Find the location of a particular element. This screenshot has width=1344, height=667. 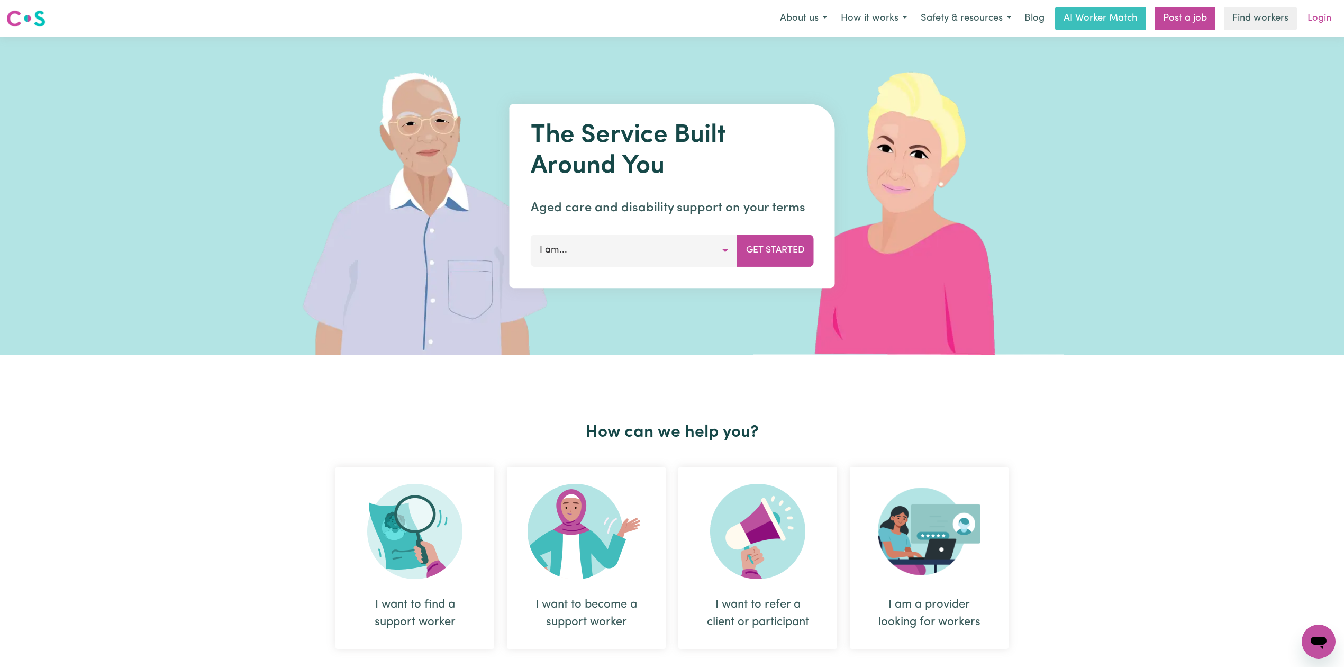

button: Get Started is located at coordinates (775, 250).